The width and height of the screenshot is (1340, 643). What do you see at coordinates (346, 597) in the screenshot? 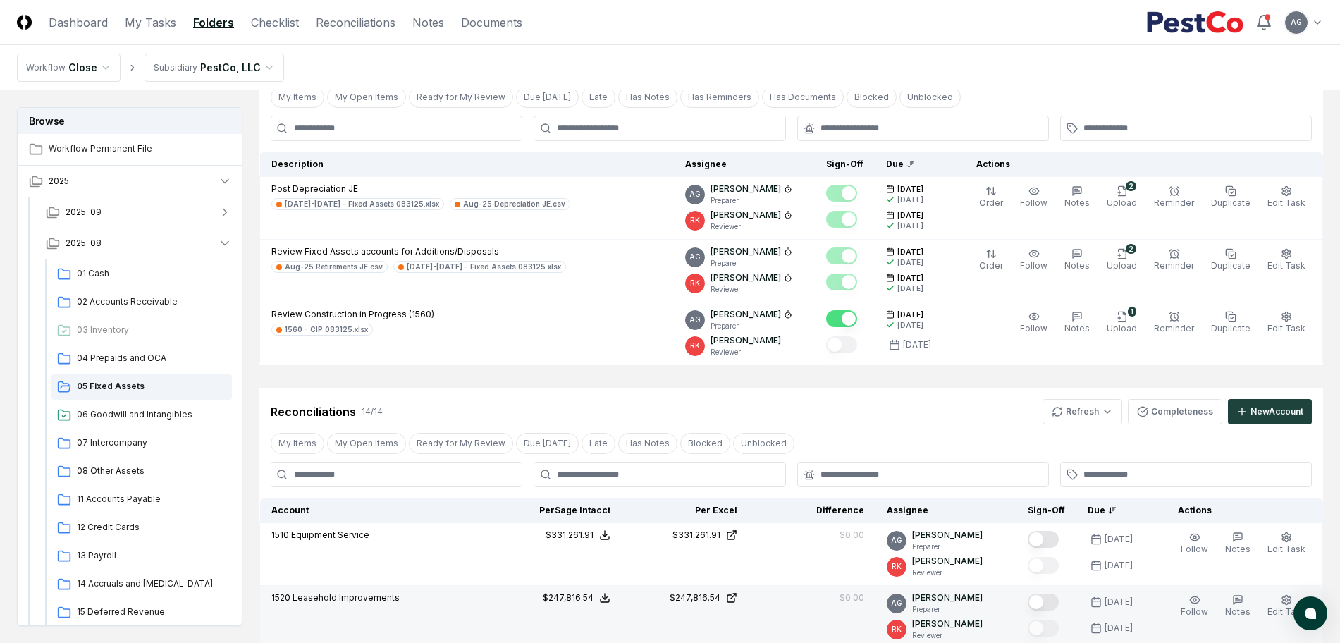
I see `span: Leasehold Improvements` at bounding box center [346, 597].